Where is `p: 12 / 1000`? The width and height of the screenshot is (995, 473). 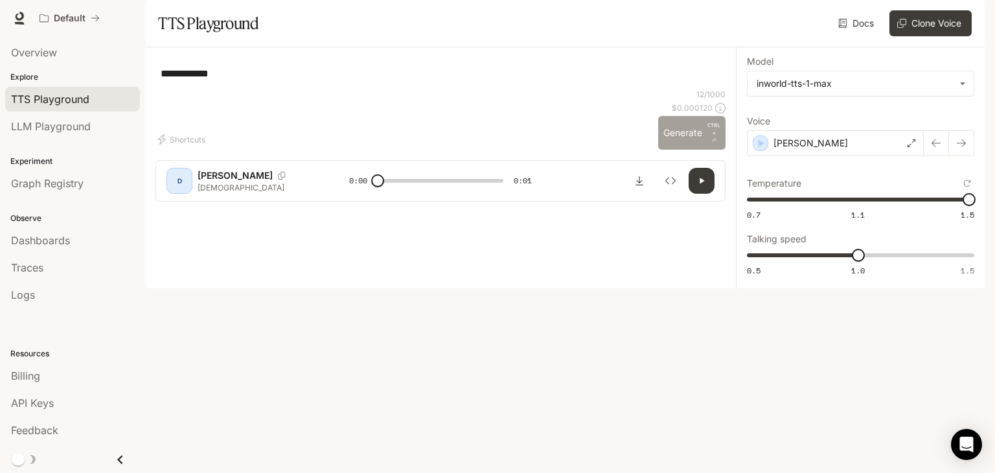 p: 12 / 1000 is located at coordinates (711, 94).